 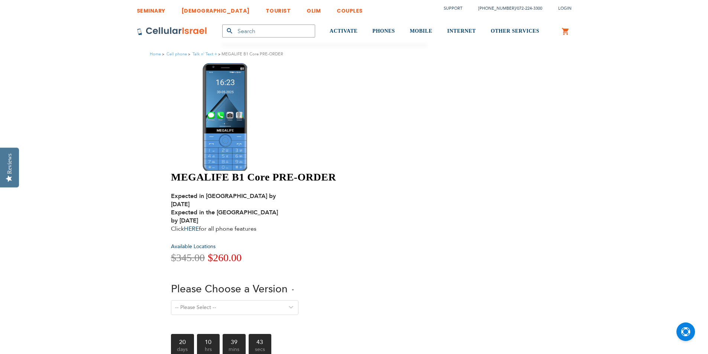 What do you see at coordinates (10, 164) in the screenshot?
I see `div: Reviews` at bounding box center [10, 164].